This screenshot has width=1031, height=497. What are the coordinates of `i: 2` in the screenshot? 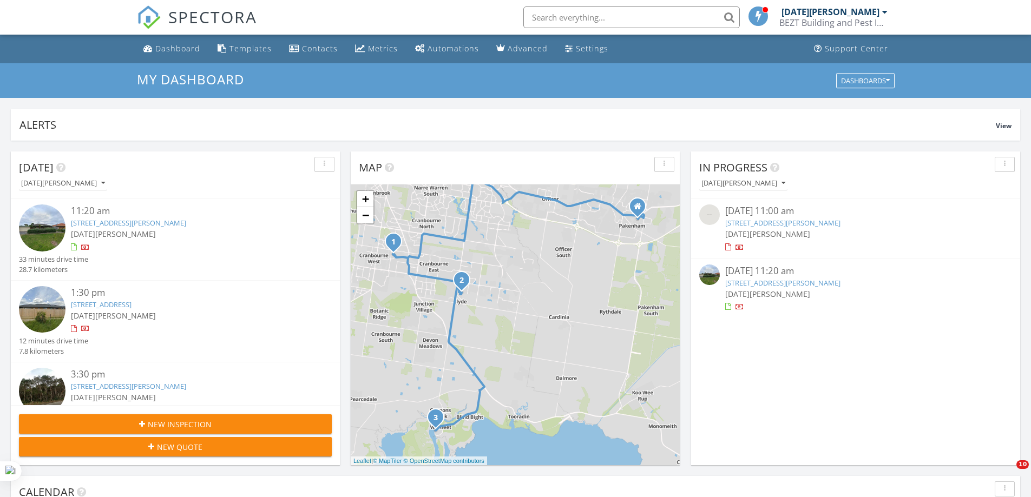 It's located at (462, 281).